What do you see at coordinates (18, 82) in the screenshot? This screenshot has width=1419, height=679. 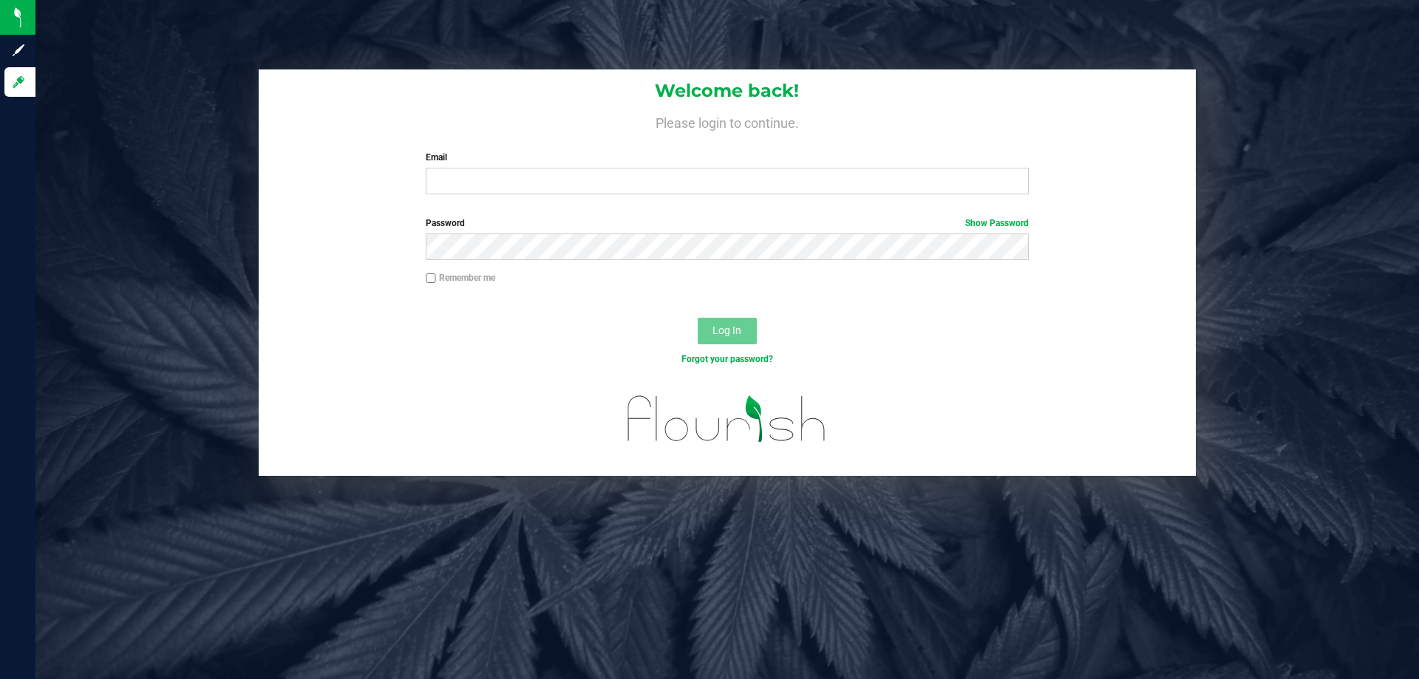 I see `inline-svg: Log in` at bounding box center [18, 82].